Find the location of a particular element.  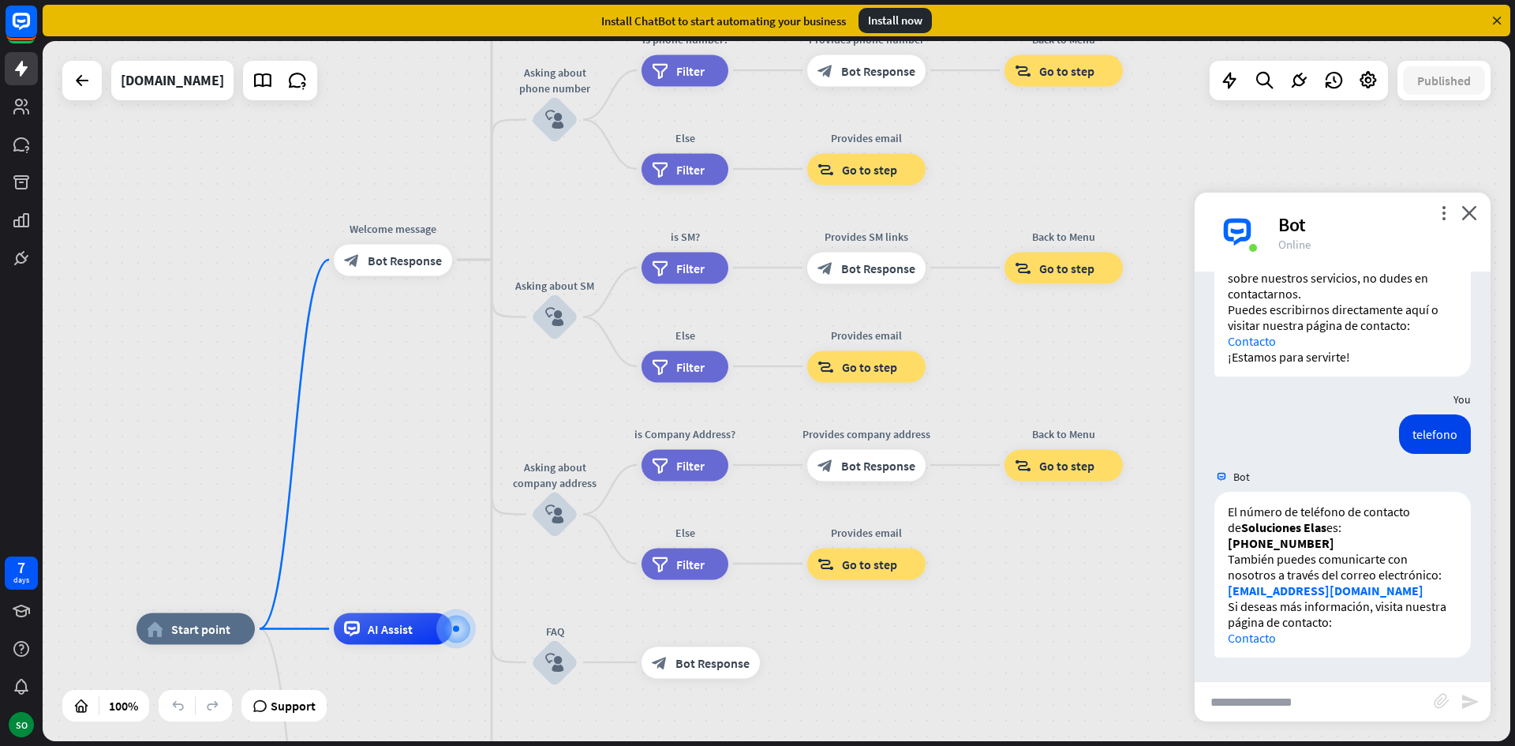

div: SO is located at coordinates (21, 724).